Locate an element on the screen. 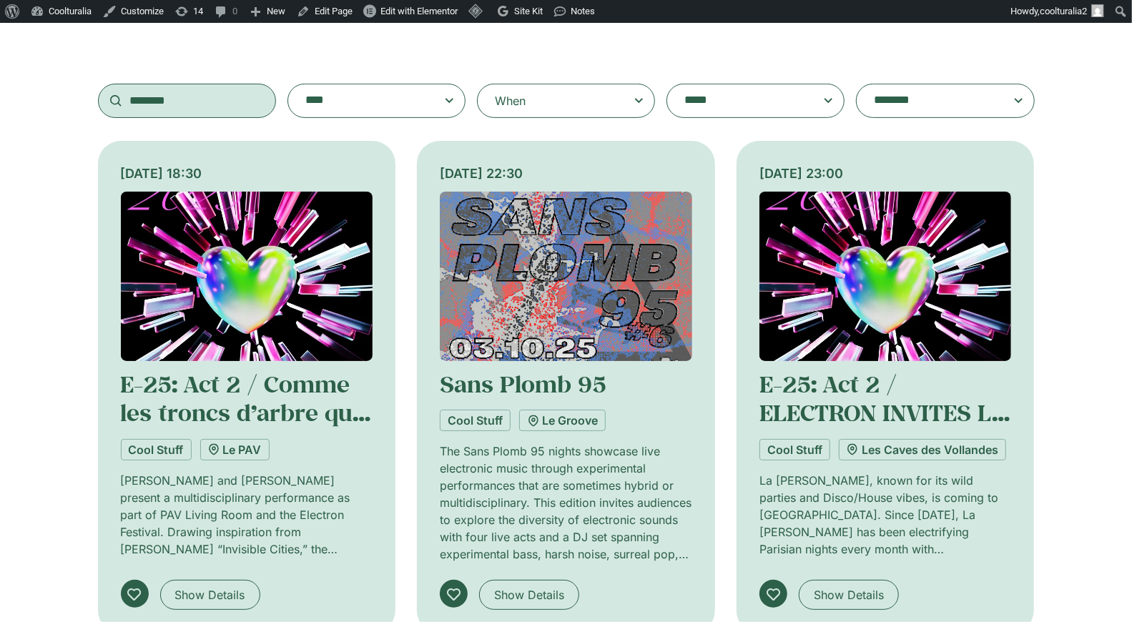  a: Sans Plomb 95 is located at coordinates (523, 384).